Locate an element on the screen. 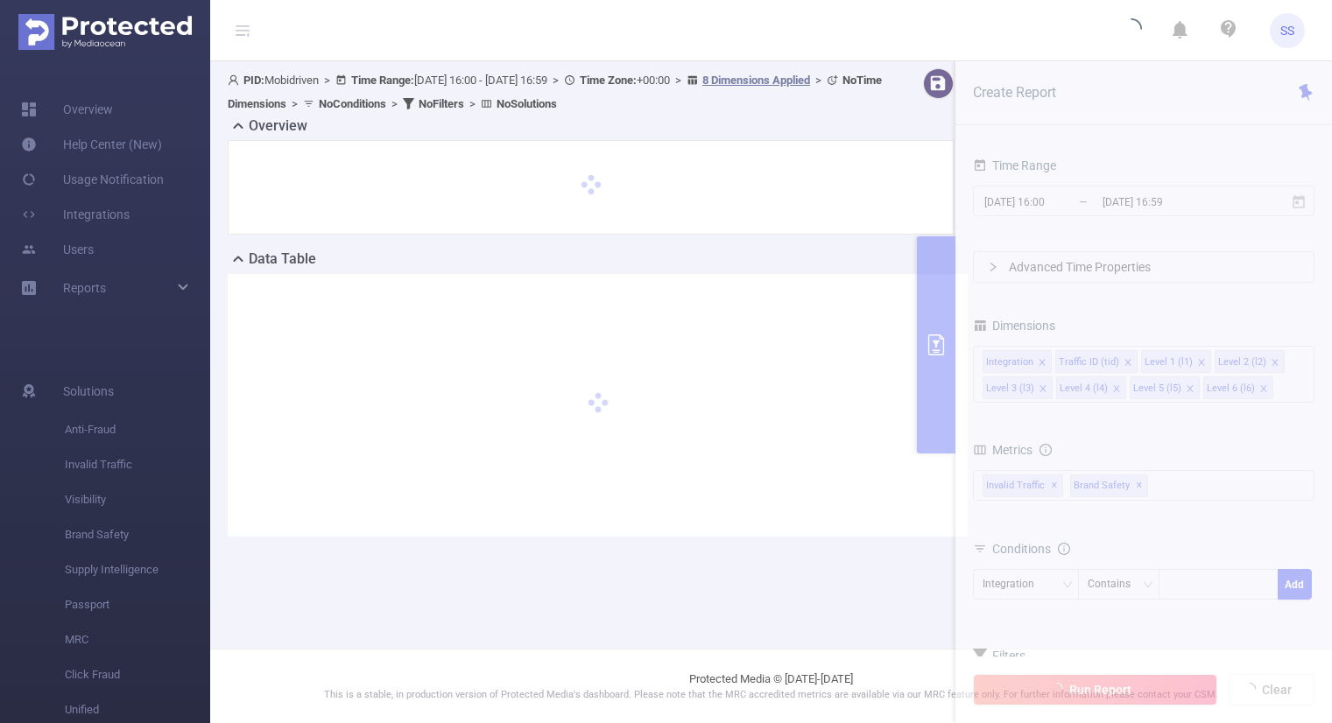 The width and height of the screenshot is (1332, 723). p: This is a stable, in production version of Protected Media's dashboard. Please note that the MRC ... is located at coordinates (770, 695).